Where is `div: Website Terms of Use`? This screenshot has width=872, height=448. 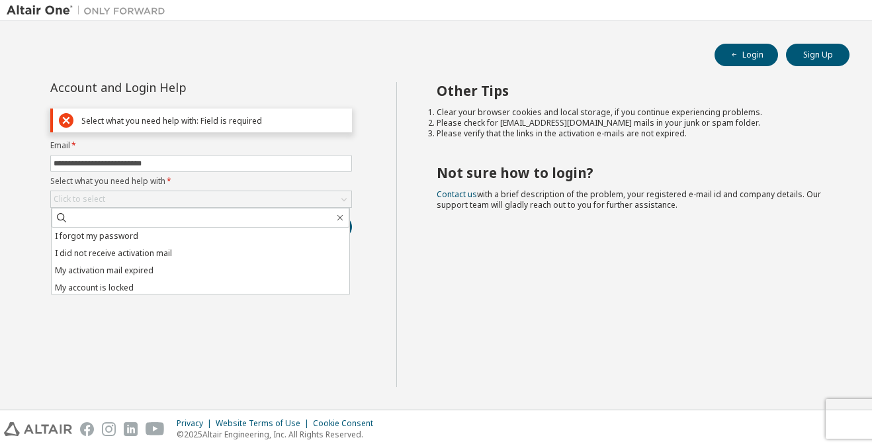 div: Website Terms of Use is located at coordinates (264, 424).